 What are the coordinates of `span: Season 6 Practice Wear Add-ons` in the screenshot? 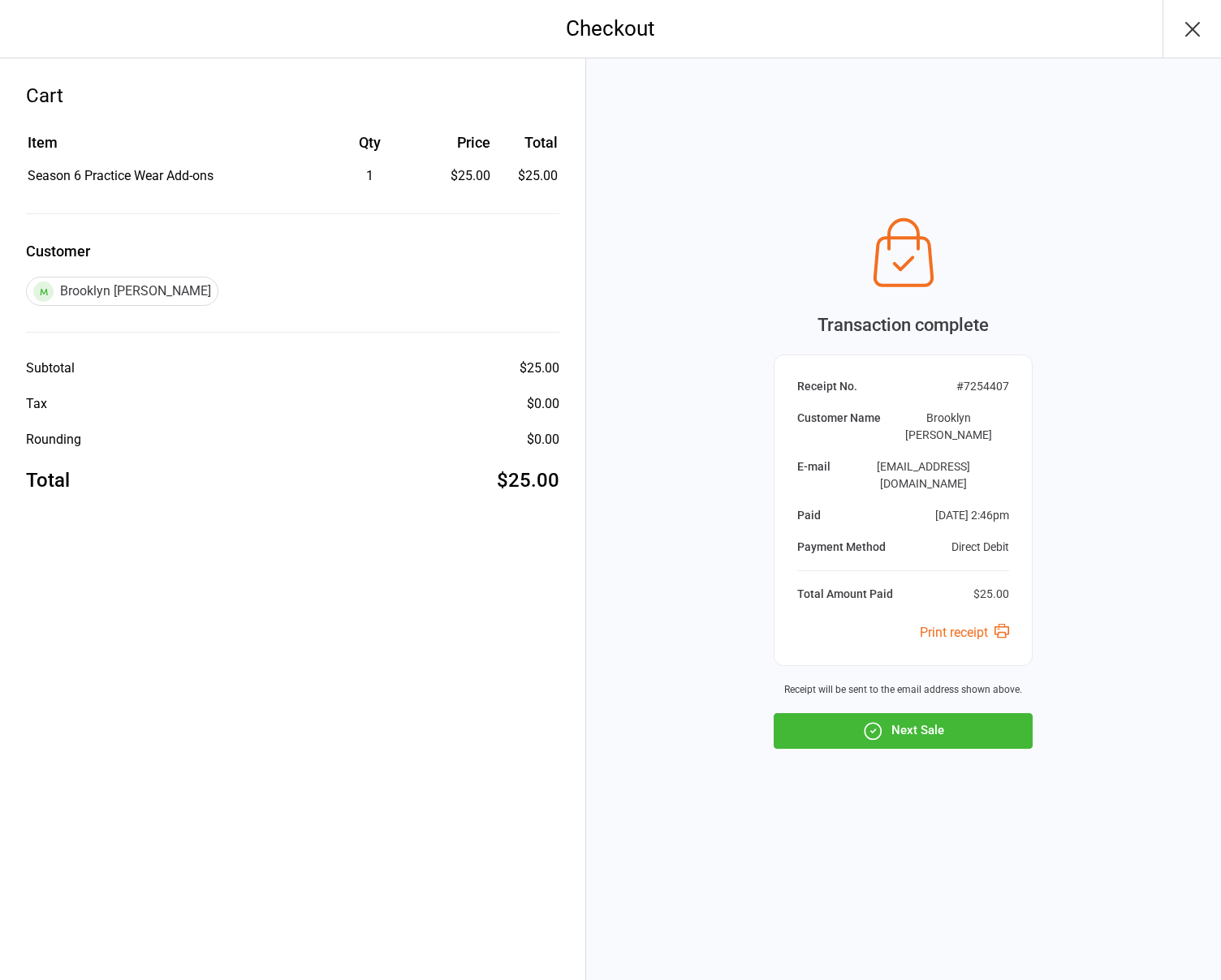 It's located at (120, 175).